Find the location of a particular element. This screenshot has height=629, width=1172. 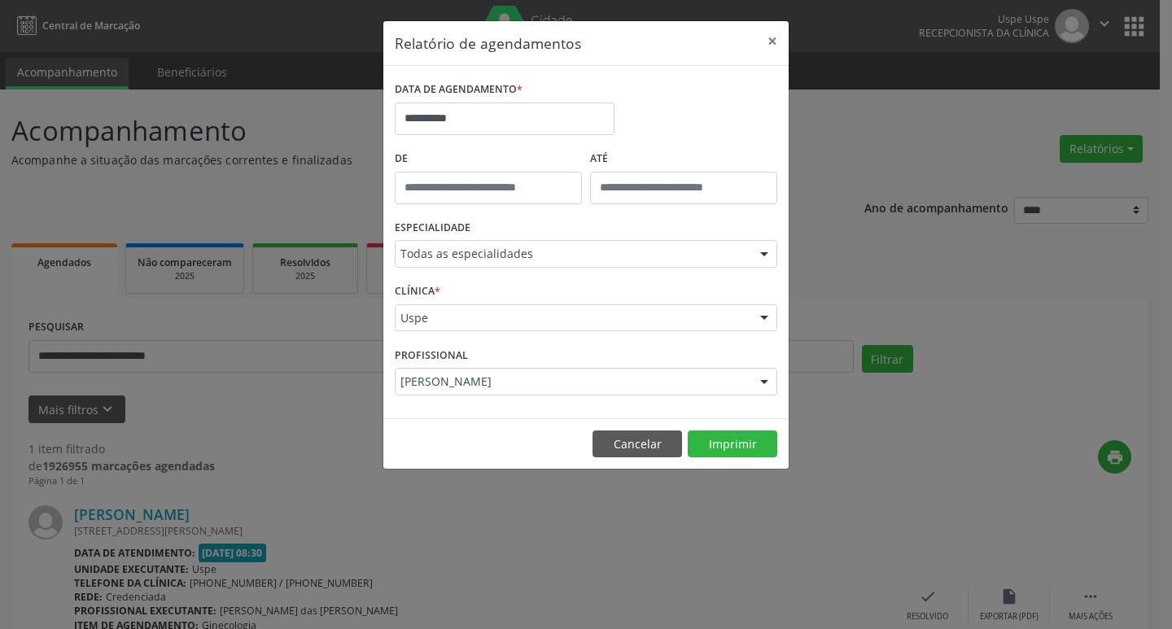

label: ESPECIALIDADE is located at coordinates (432, 228).